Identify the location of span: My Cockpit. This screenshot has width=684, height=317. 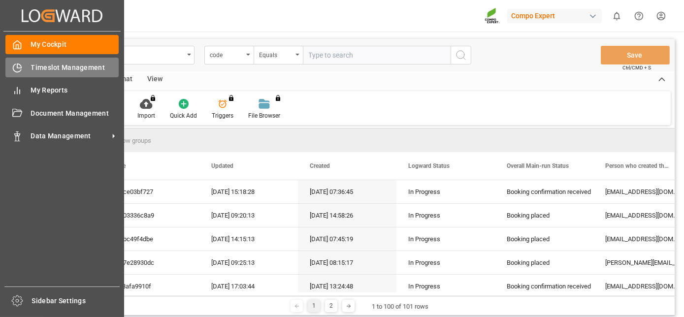
(75, 44).